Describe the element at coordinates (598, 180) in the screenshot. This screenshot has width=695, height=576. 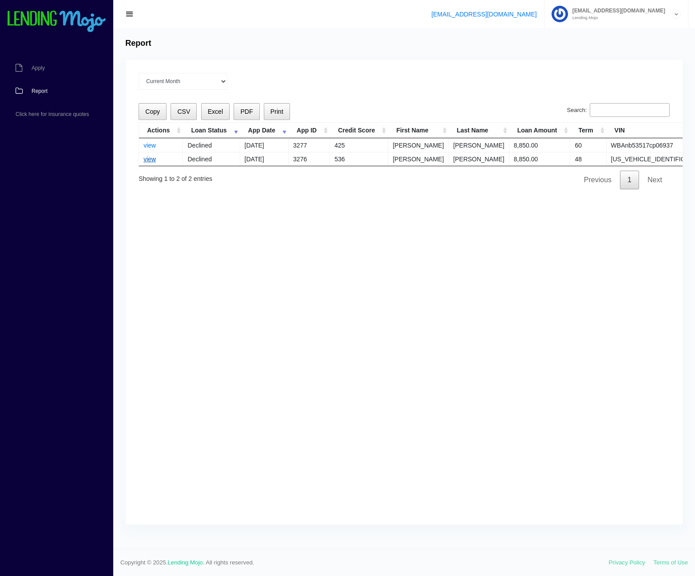
I see `a: Previous` at that location.